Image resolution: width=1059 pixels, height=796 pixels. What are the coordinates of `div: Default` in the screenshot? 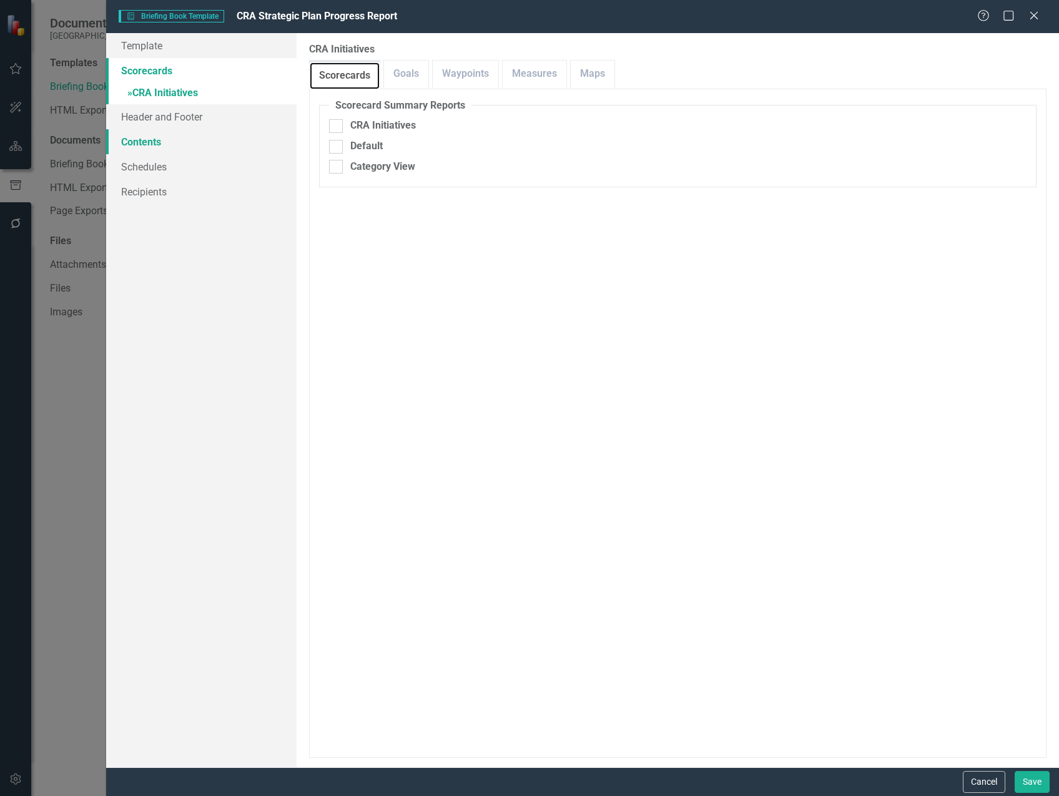 It's located at (367, 146).